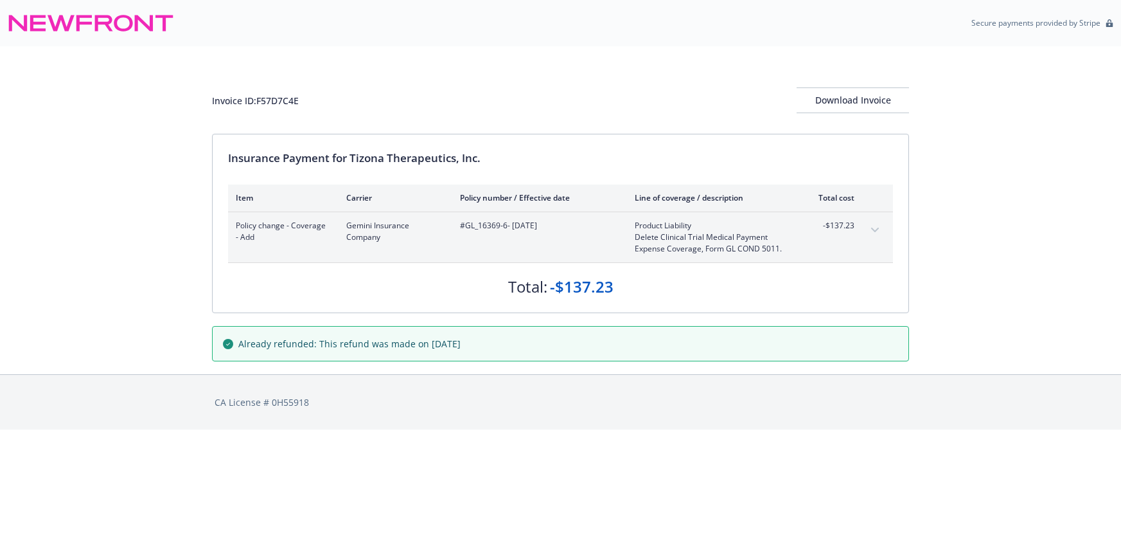 Image resolution: width=1121 pixels, height=537 pixels. I want to click on div: Carrier, so click(393, 197).